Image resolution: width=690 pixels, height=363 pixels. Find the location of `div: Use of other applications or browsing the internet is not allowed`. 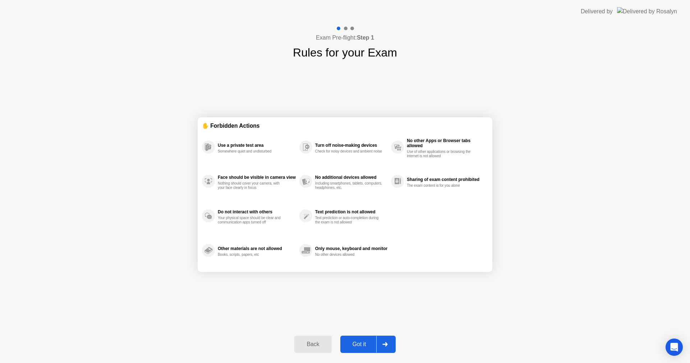

div: Use of other applications or browsing the internet is not allowed is located at coordinates (441, 154).